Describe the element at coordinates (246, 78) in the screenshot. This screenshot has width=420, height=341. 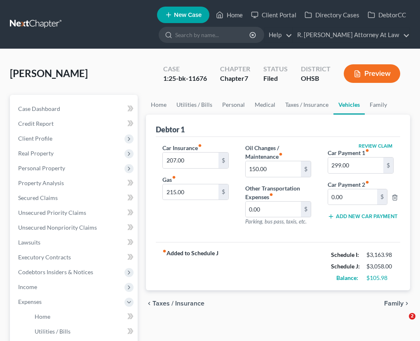
I see `span: 7` at that location.